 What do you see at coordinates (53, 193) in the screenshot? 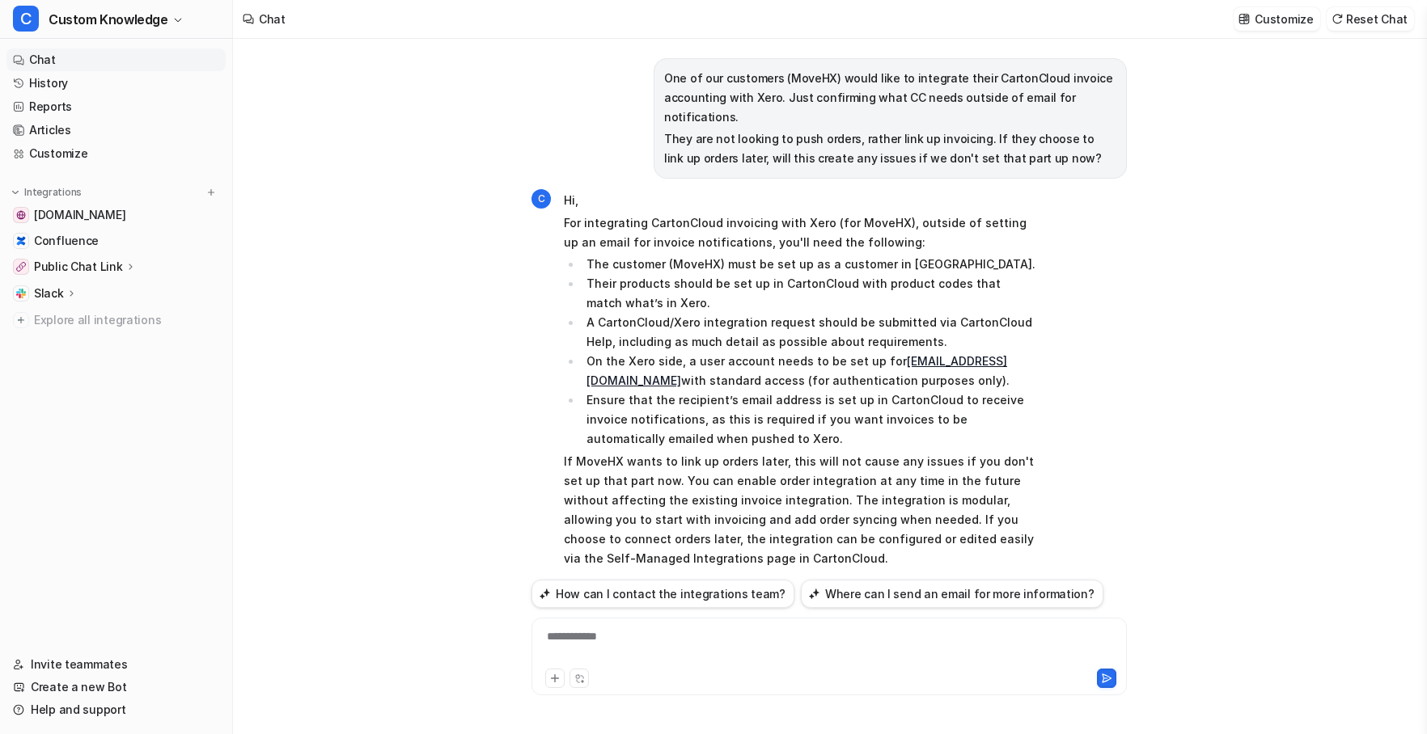
I see `p: Integrations` at bounding box center [53, 193].